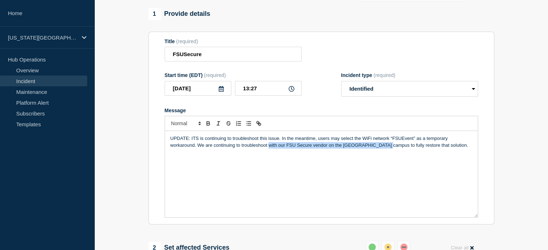  I want to click on button: Toggle bold text, so click(208, 123).